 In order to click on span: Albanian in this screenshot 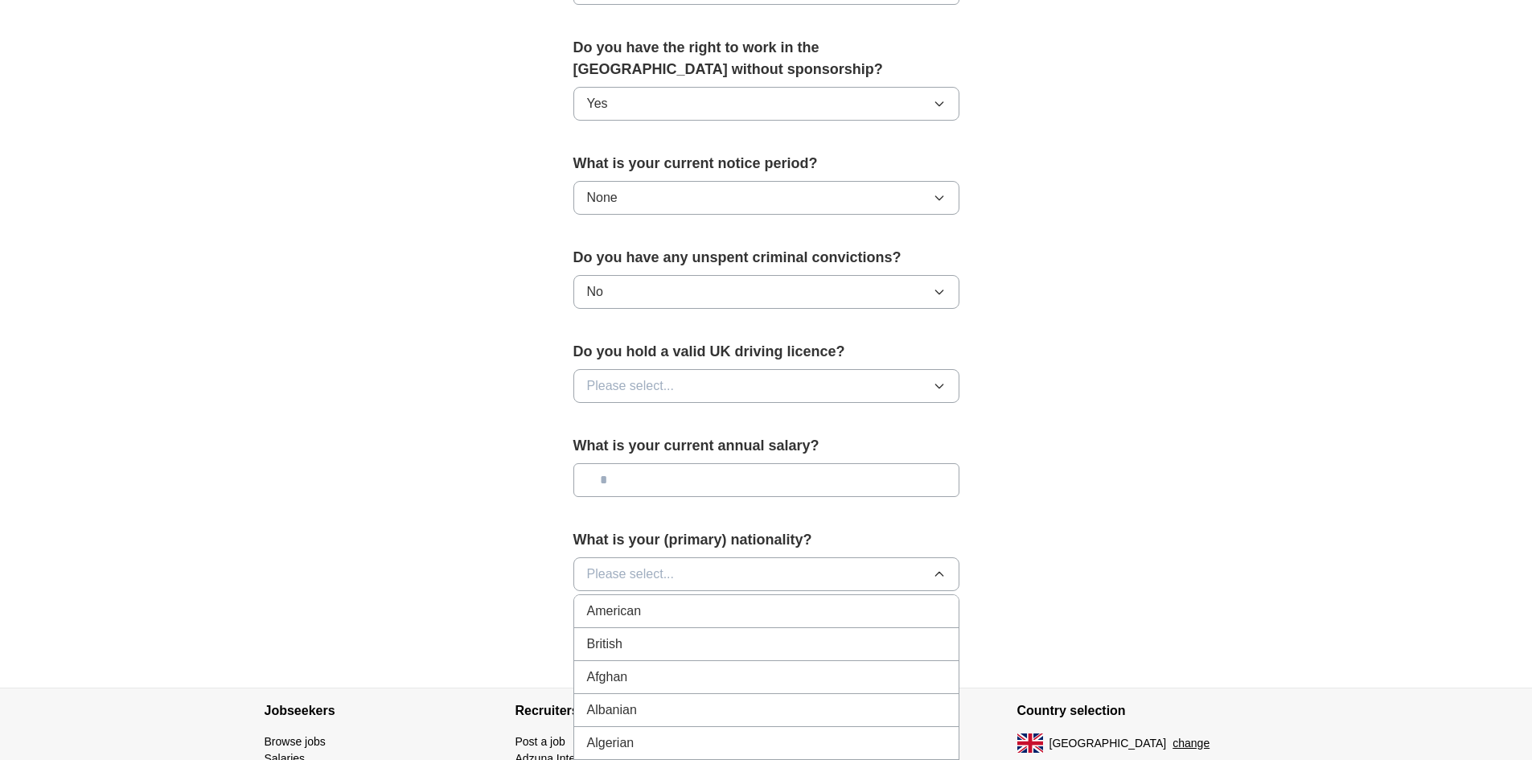, I will do `click(612, 710)`.